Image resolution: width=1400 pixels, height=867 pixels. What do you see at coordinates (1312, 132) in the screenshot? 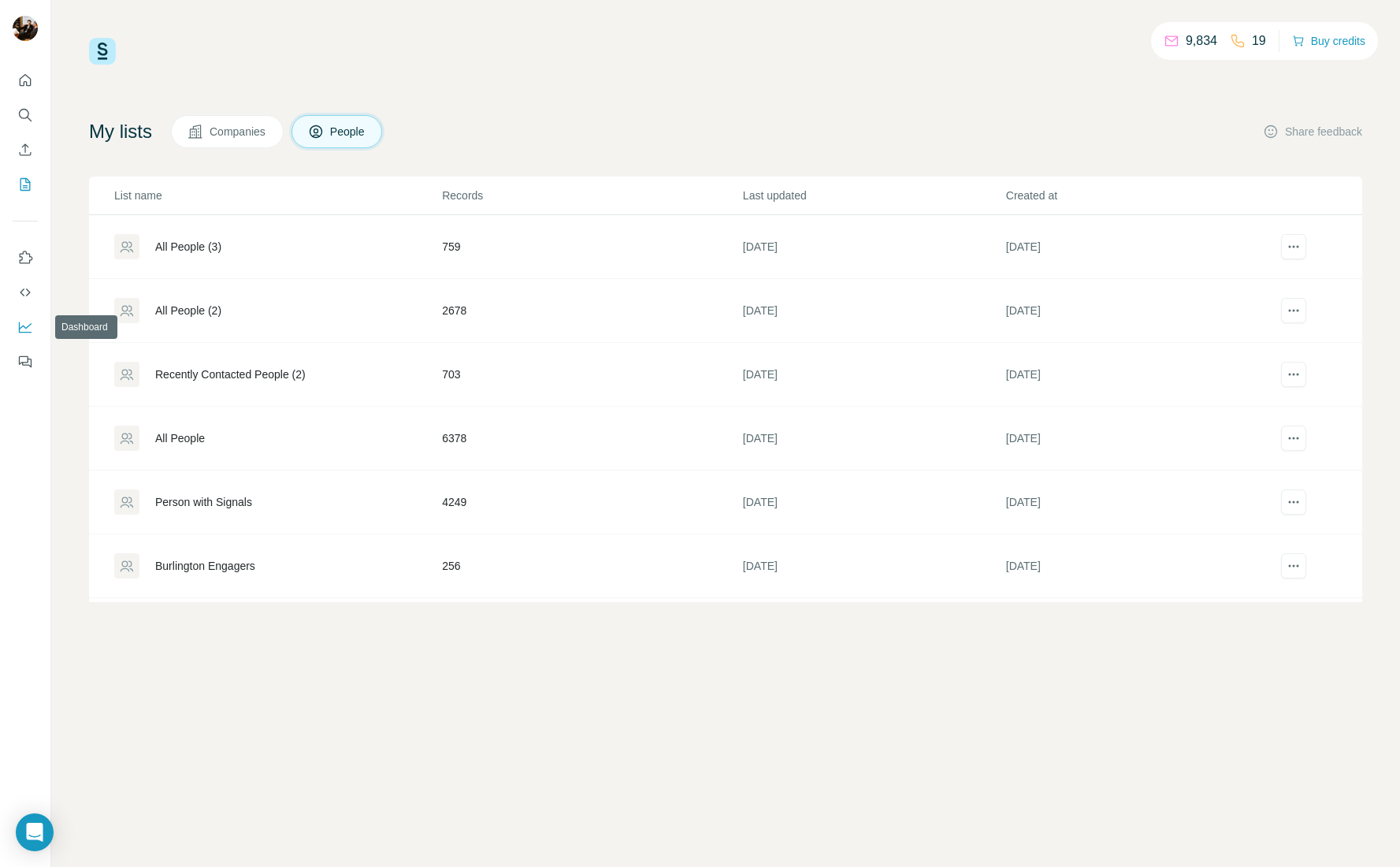
I see `button: Share feedback` at bounding box center [1312, 132].